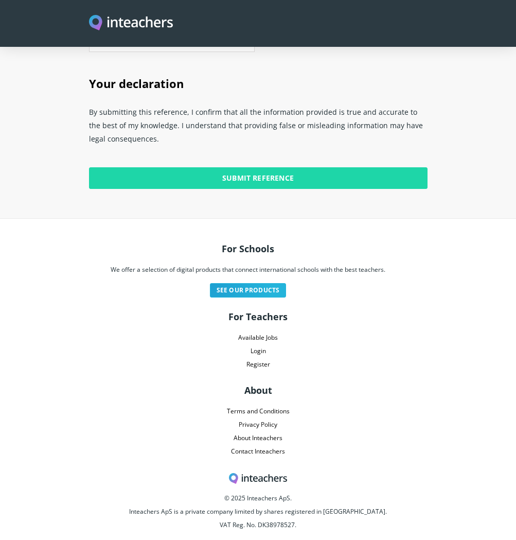  Describe the element at coordinates (258, 364) in the screenshot. I see `a: Register` at that location.